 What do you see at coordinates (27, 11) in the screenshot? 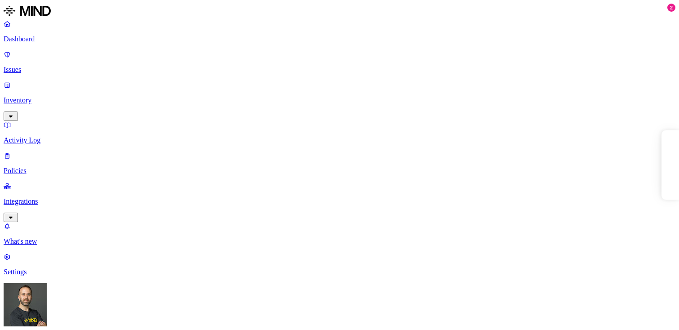
I see `img: MIND` at bounding box center [27, 11].